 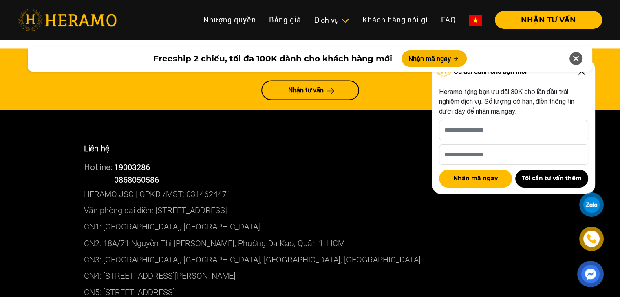 What do you see at coordinates (136, 180) in the screenshot?
I see `span: 0868050586` at bounding box center [136, 180].